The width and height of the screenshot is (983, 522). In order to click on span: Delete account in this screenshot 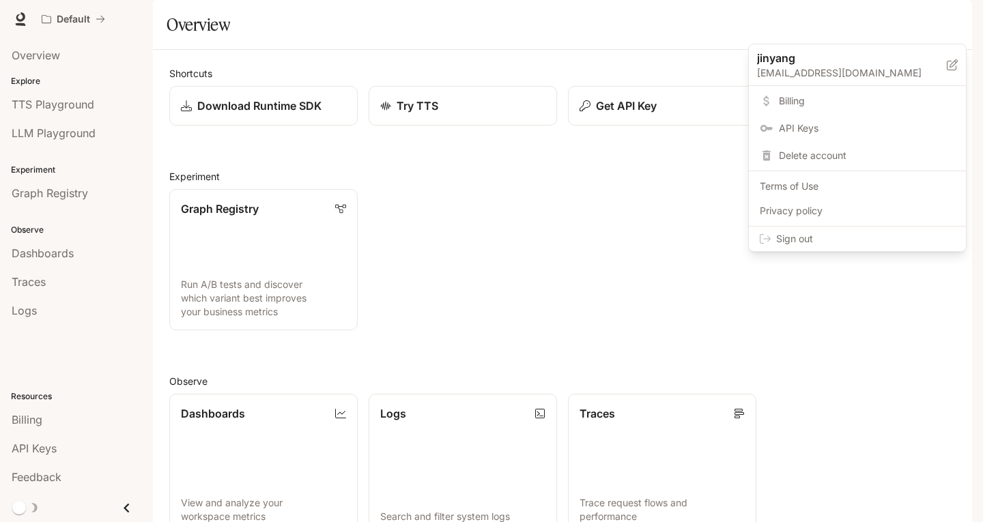, I will do `click(867, 156)`.